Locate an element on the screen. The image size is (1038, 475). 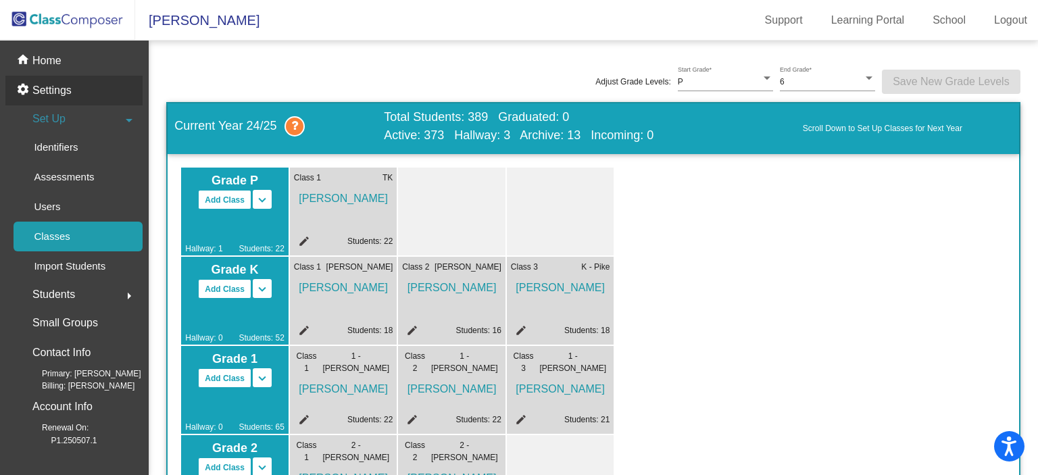
a: Students: 21 is located at coordinates (587, 420).